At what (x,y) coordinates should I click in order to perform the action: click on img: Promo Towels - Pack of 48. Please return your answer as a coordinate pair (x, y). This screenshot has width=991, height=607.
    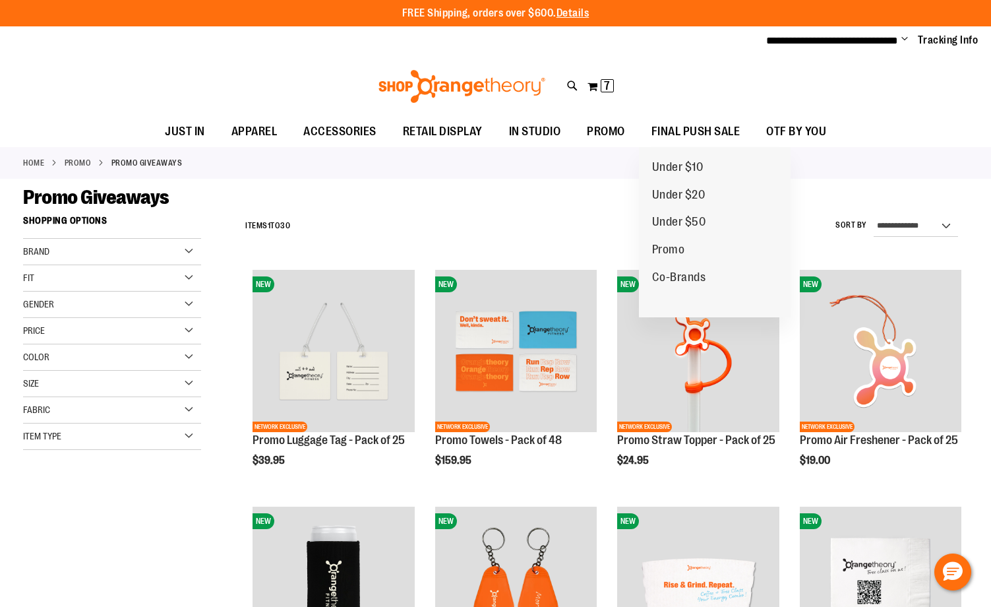
    Looking at the image, I should click on (516, 350).